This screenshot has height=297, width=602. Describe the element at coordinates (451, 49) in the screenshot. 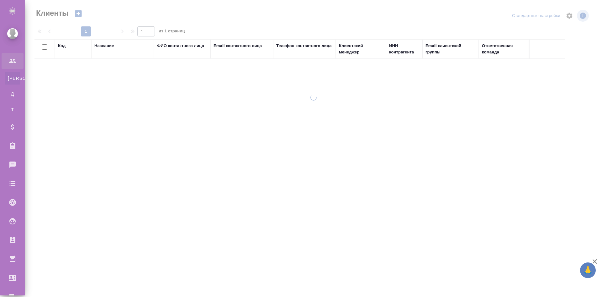

I see `div: Email клиентской группы` at that location.